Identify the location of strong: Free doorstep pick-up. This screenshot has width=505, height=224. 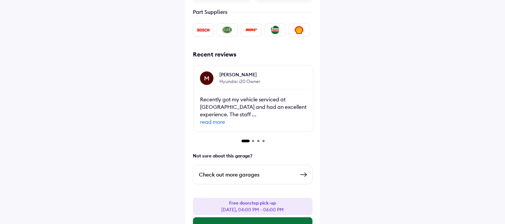
(252, 203).